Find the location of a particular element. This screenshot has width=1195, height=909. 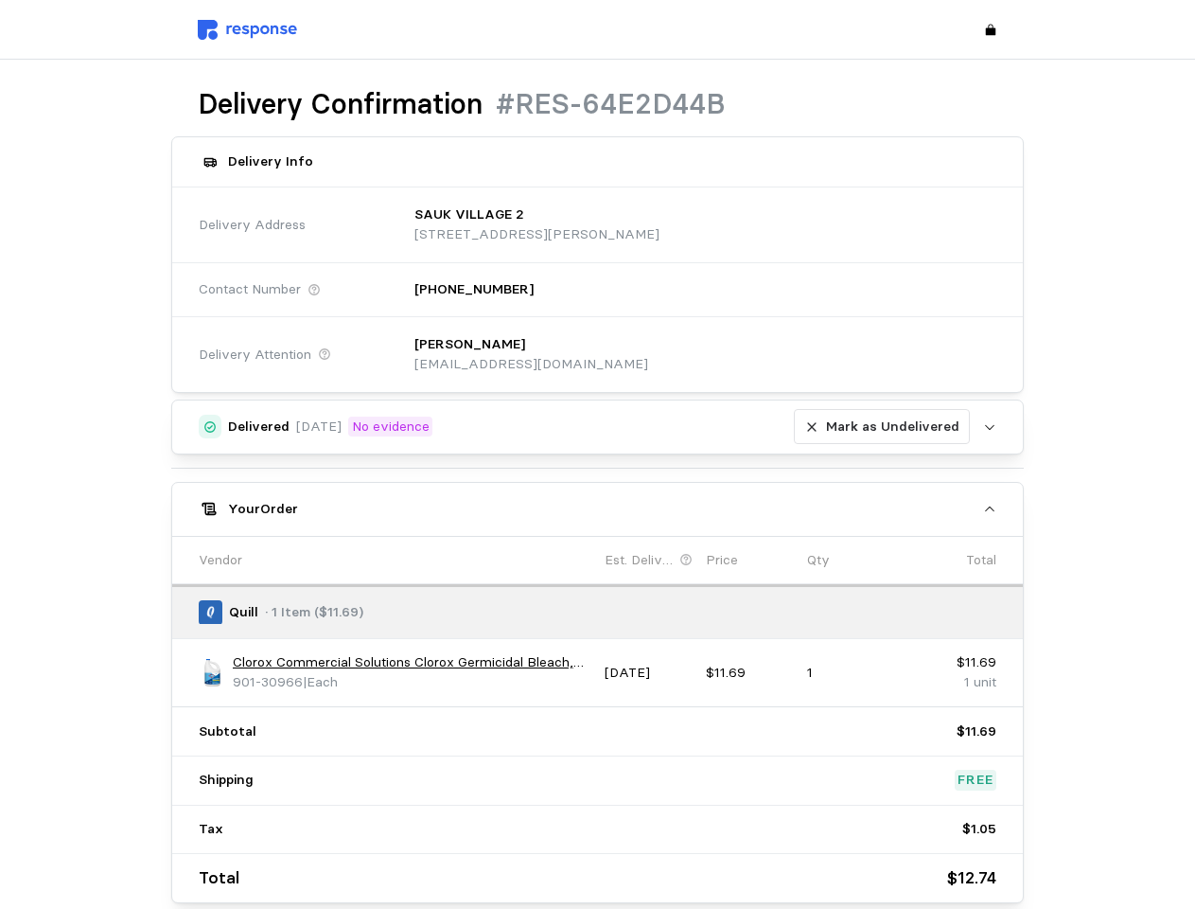

span: Contact Number is located at coordinates (250, 290).